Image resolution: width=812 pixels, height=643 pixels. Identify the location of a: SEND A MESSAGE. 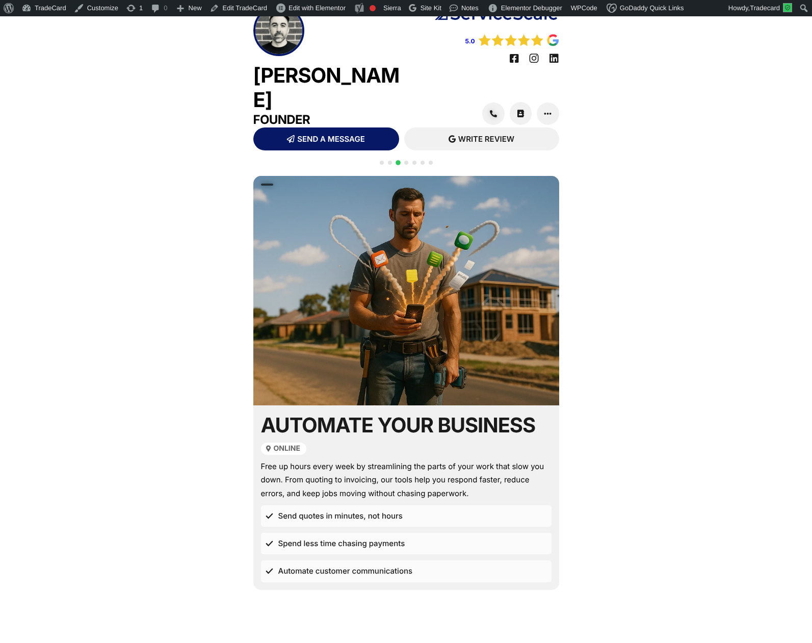
(326, 139).